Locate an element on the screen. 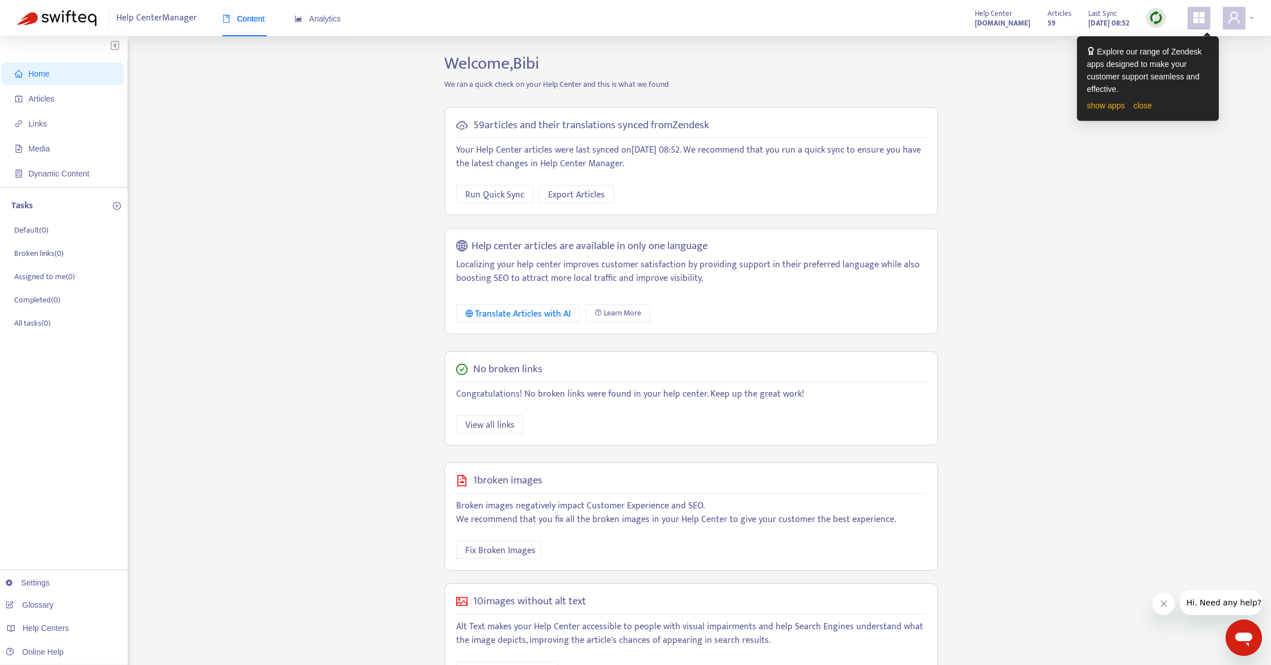 This screenshot has height=665, width=1271. p: Alt Text makes your Help Center accessible to people with visual impairments and help Search Engi... is located at coordinates (691, 634).